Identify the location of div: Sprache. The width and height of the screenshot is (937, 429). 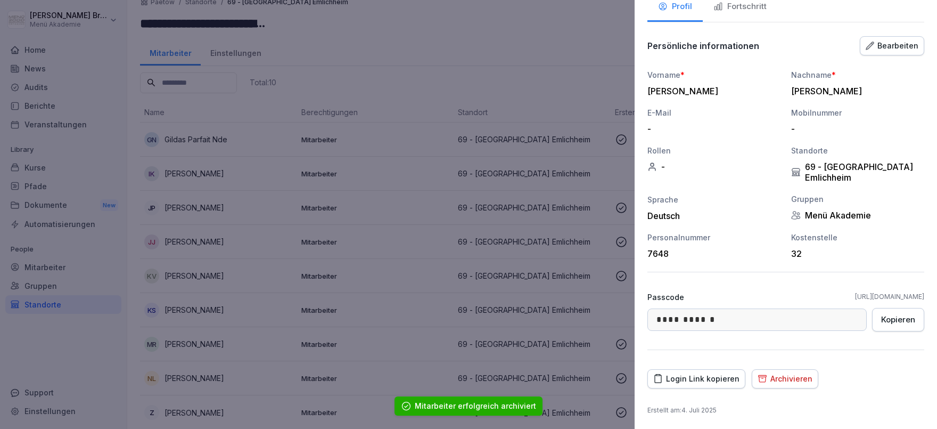
(714, 199).